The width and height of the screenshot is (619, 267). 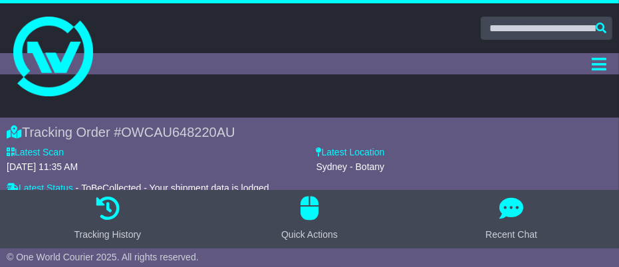 I want to click on label: Latest Status, so click(x=40, y=188).